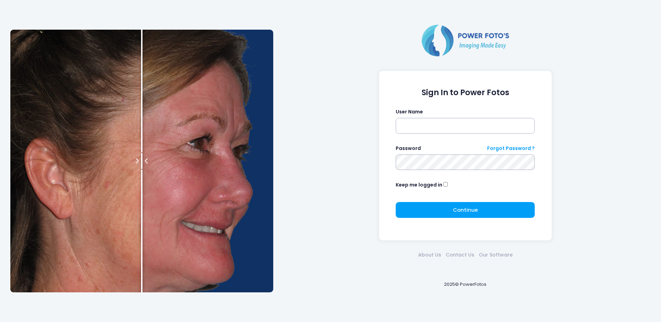 This screenshot has height=322, width=661. I want to click on a: About Us, so click(429, 255).